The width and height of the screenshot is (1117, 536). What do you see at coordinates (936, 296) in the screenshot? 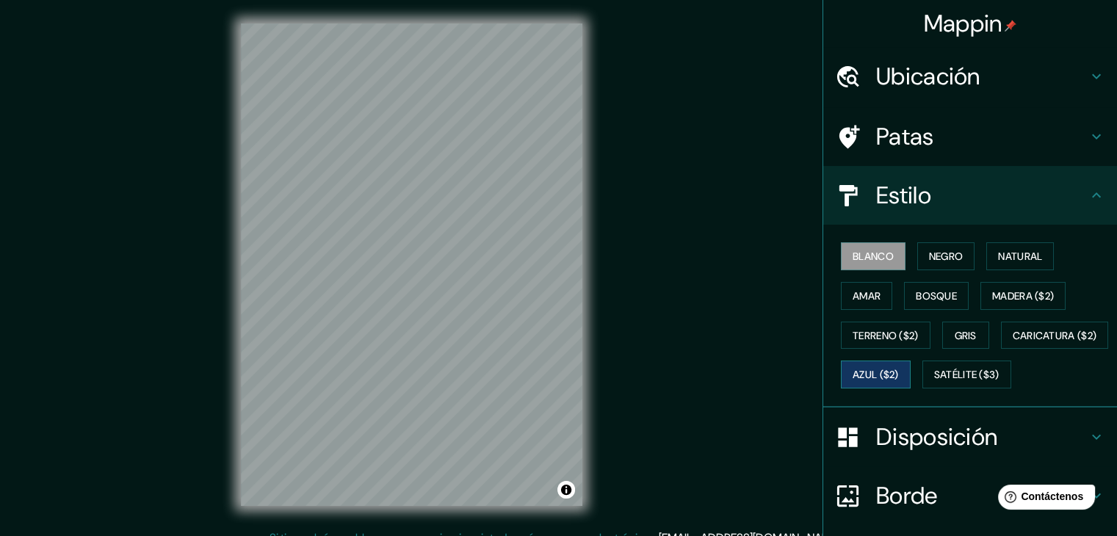
I see `font: Bosque` at bounding box center [936, 296].